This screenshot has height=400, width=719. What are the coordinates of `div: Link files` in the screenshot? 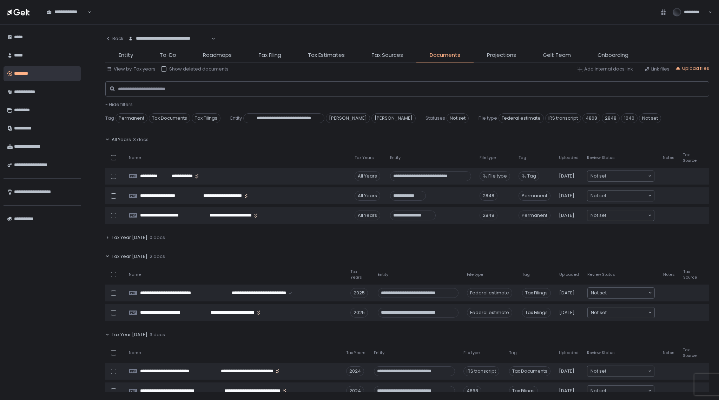 It's located at (657, 69).